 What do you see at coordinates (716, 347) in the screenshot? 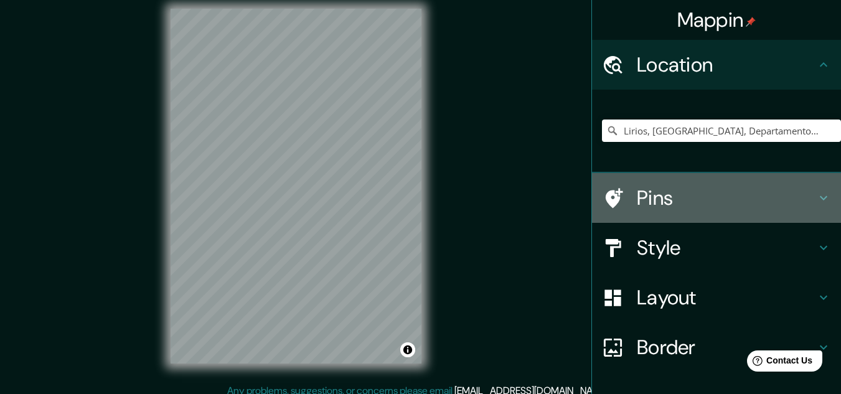
I see `div: Border` at bounding box center [716, 347].